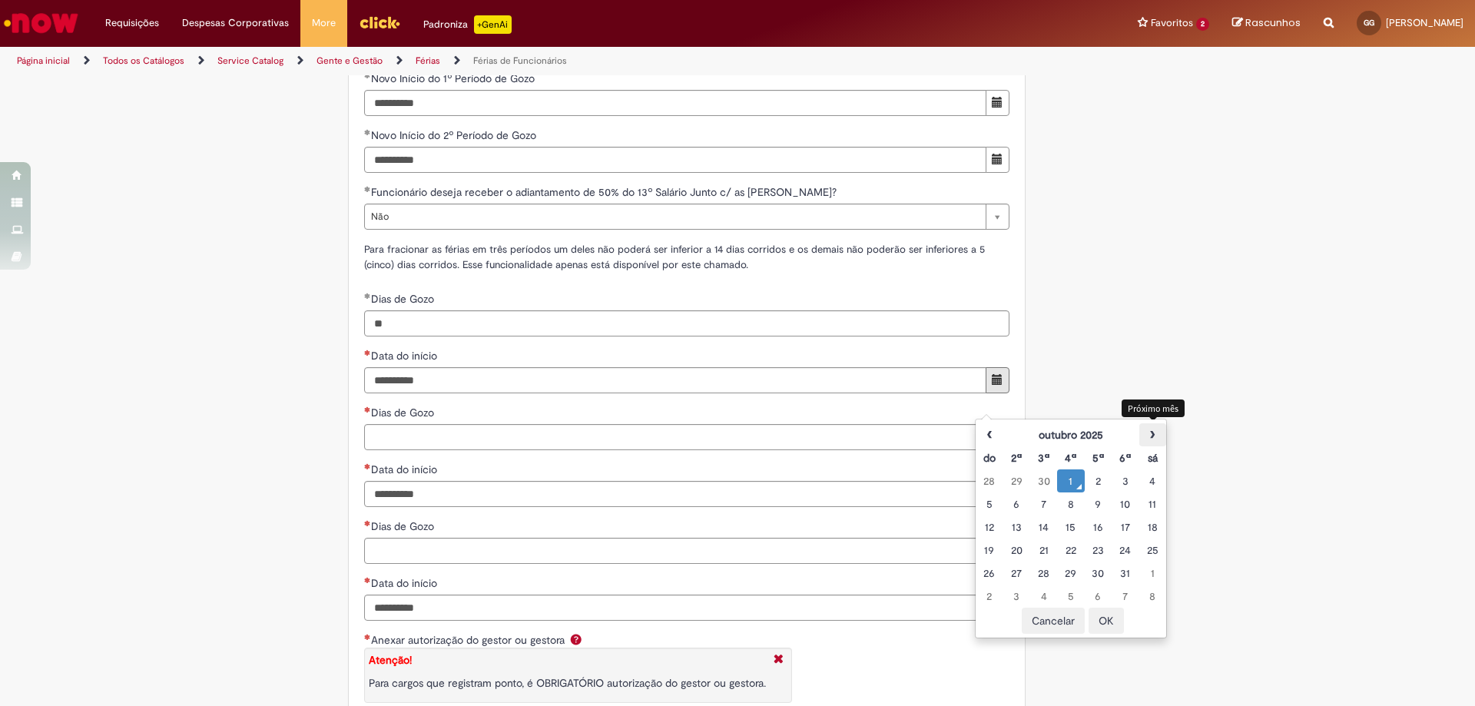  Describe the element at coordinates (997, 380) in the screenshot. I see `button: Mostrar calendário para Data do início` at that location.